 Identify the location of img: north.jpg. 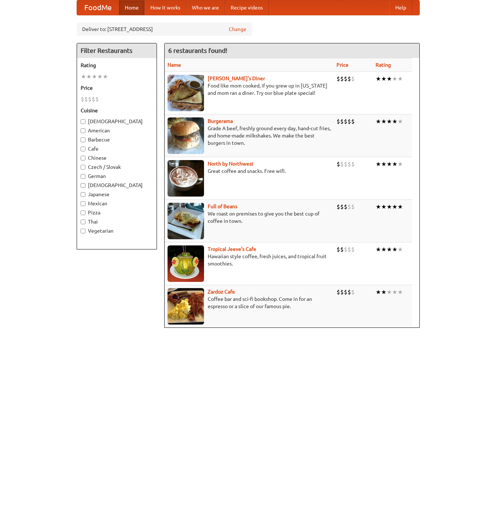
(186, 178).